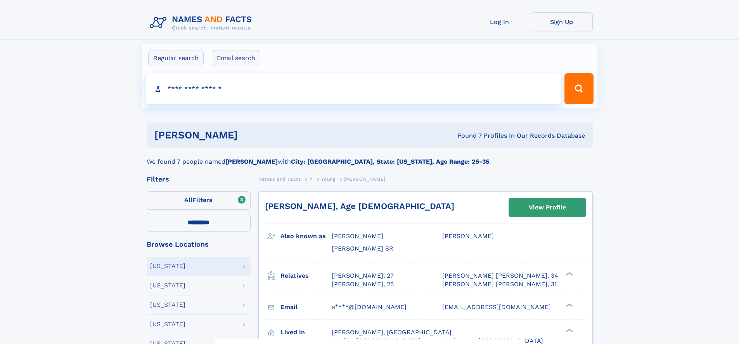 Image resolution: width=739 pixels, height=344 pixels. I want to click on button: Search Button, so click(579, 89).